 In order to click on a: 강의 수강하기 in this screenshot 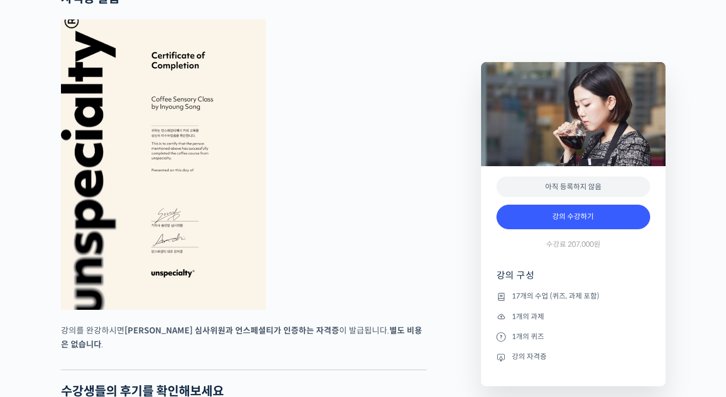, I will do `click(573, 217)`.